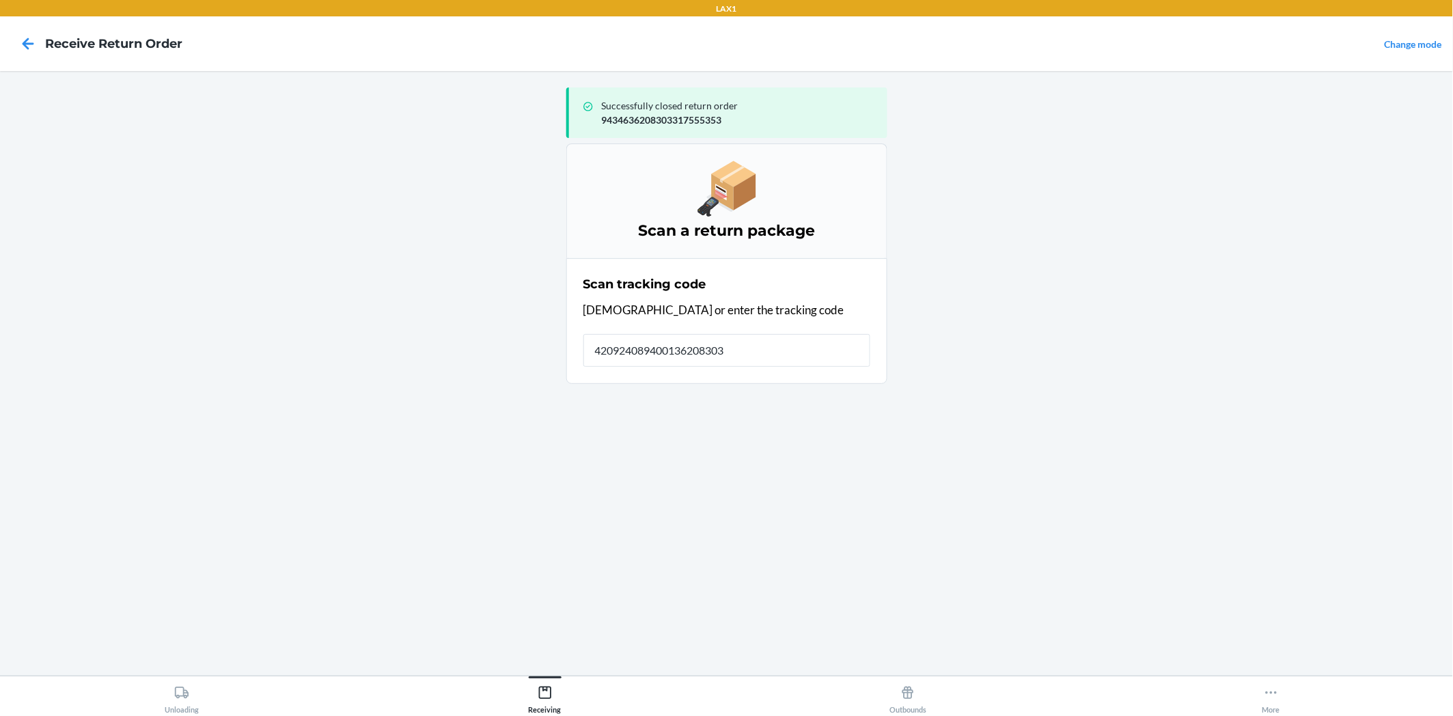 This screenshot has width=1453, height=716. What do you see at coordinates (645, 284) in the screenshot?
I see `h2: Scan tracking code` at bounding box center [645, 284].